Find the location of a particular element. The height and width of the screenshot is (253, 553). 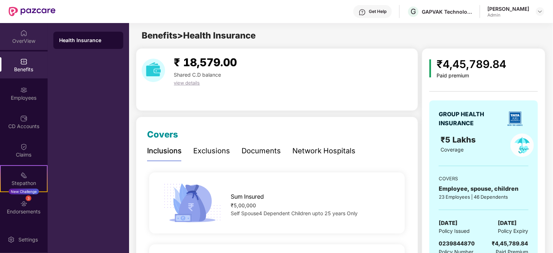

div: New Challenge is located at coordinates (24, 192).